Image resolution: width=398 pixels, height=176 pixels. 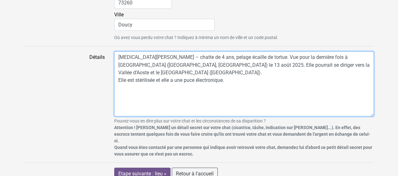 What do you see at coordinates (164, 21) in the screenshot?
I see `label: Ville` at bounding box center [164, 21].